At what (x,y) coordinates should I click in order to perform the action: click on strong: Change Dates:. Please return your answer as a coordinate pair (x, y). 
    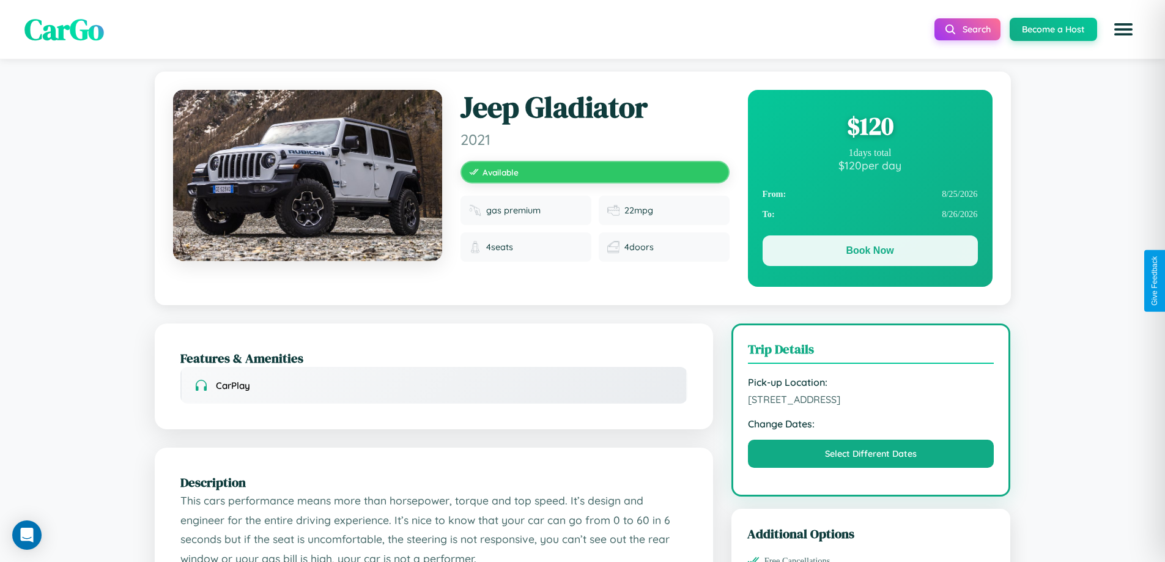
    Looking at the image, I should click on (871, 424).